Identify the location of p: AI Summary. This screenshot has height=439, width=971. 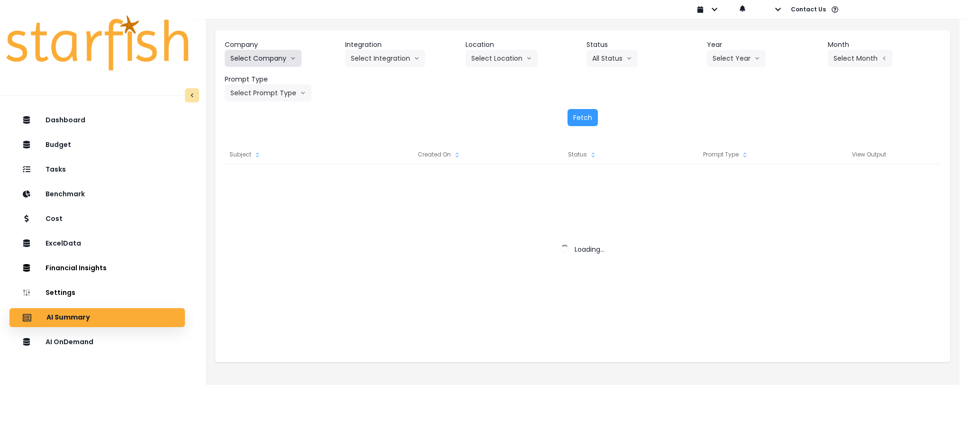
(68, 318).